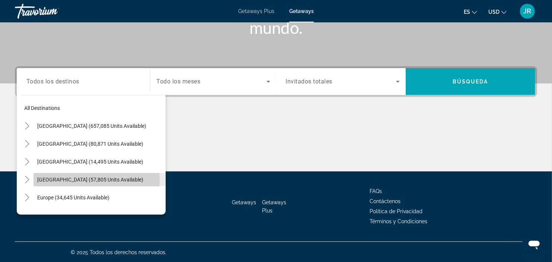  What do you see at coordinates (494, 12) in the screenshot?
I see `span: USD` at bounding box center [494, 12].